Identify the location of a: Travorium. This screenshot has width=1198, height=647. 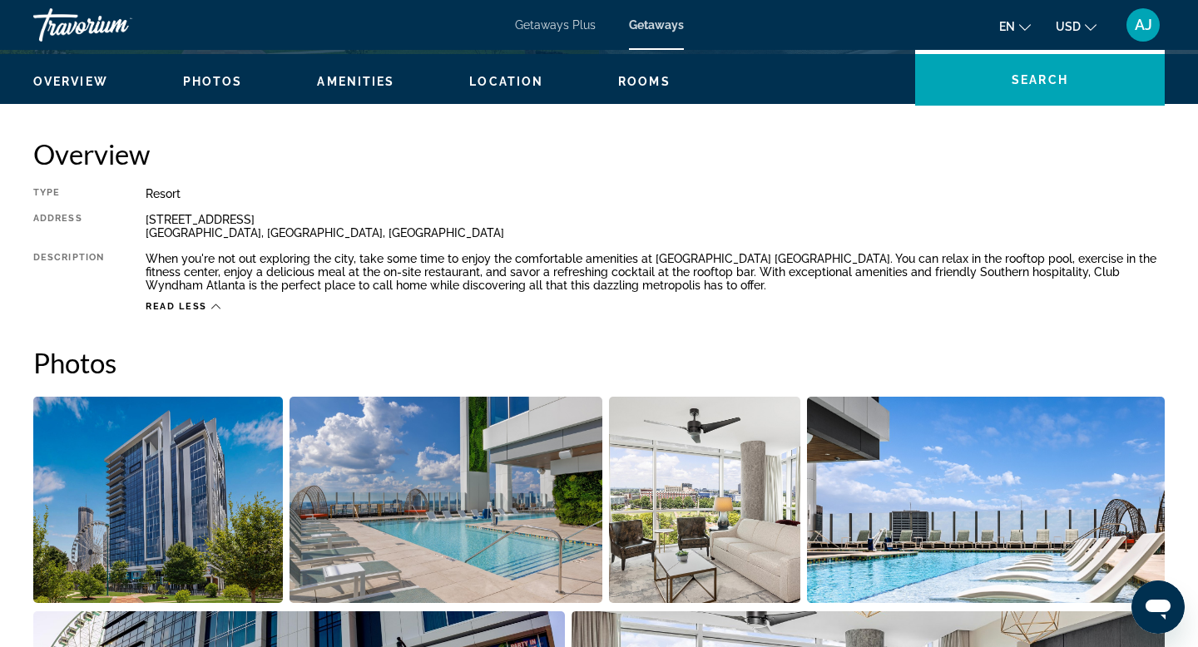
(116, 25).